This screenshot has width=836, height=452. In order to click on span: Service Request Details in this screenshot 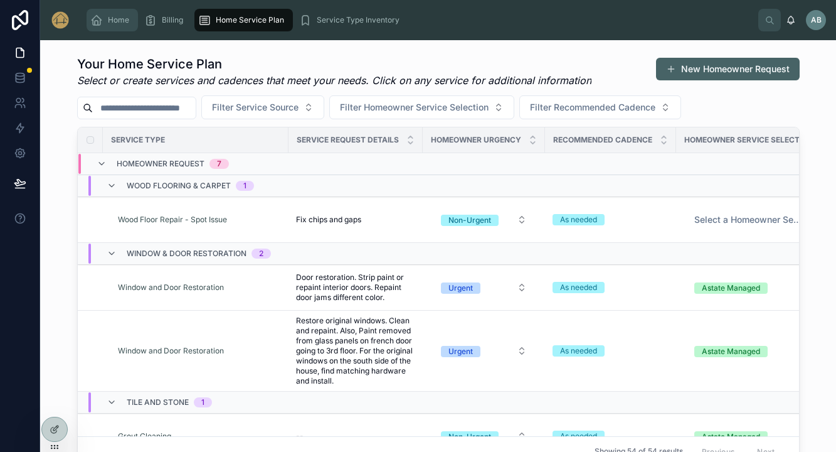, I will do `click(347, 140)`.